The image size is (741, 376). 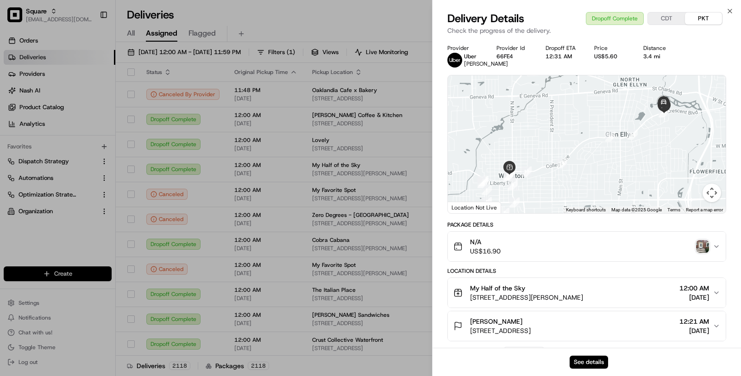 I want to click on img: uber-new-logo.jpeg, so click(x=455, y=60).